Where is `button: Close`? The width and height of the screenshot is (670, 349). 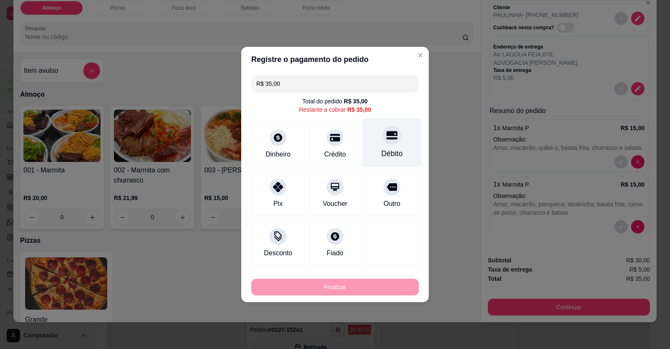 button: Close is located at coordinates (420, 55).